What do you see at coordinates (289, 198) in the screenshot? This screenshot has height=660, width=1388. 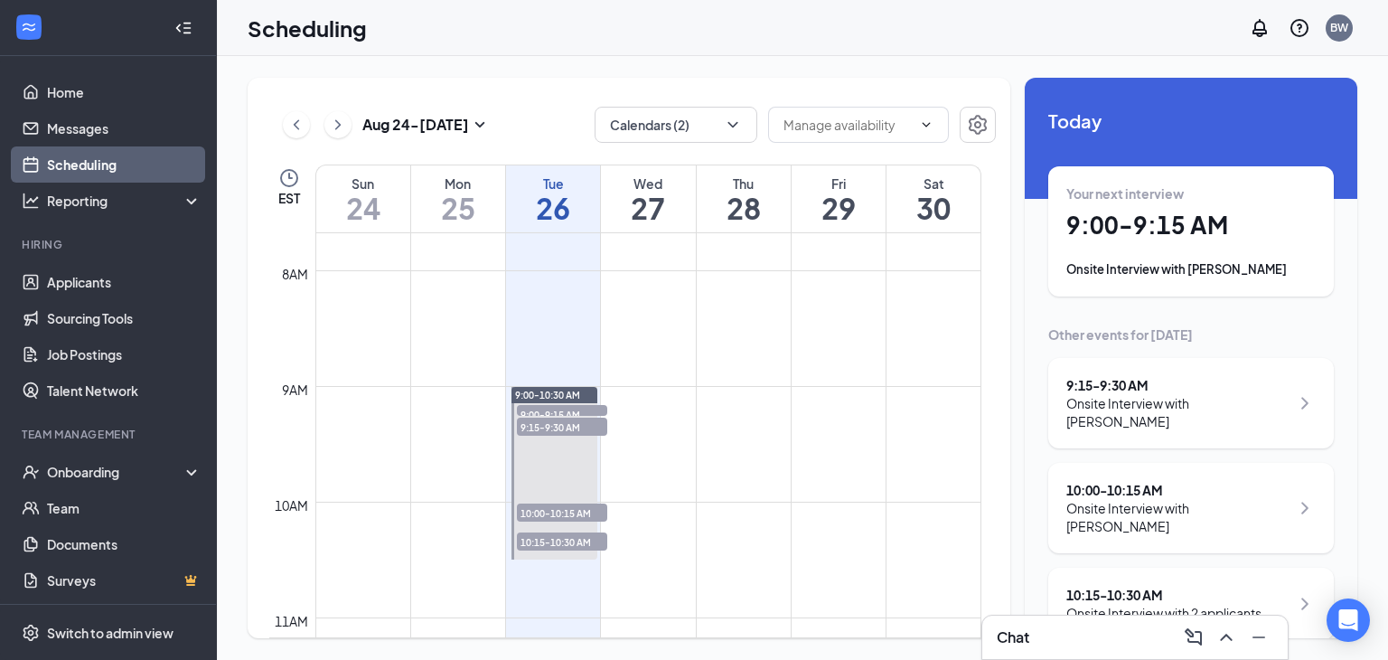 I see `span: EST` at bounding box center [289, 198].